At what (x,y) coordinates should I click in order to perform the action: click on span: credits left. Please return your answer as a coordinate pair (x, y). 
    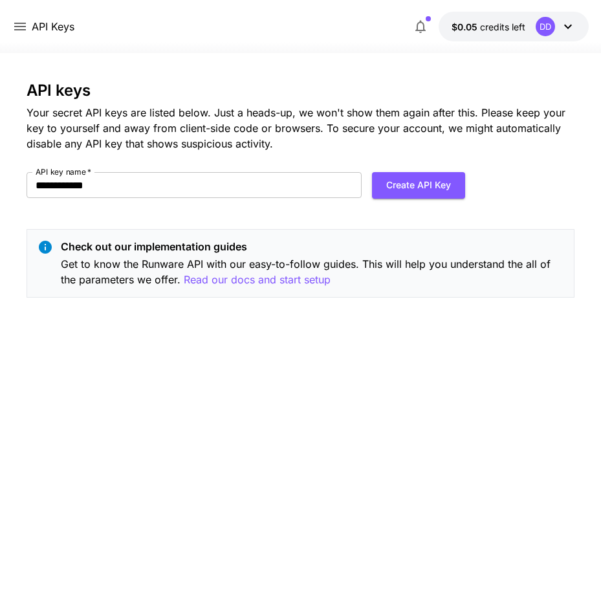
    Looking at the image, I should click on (503, 27).